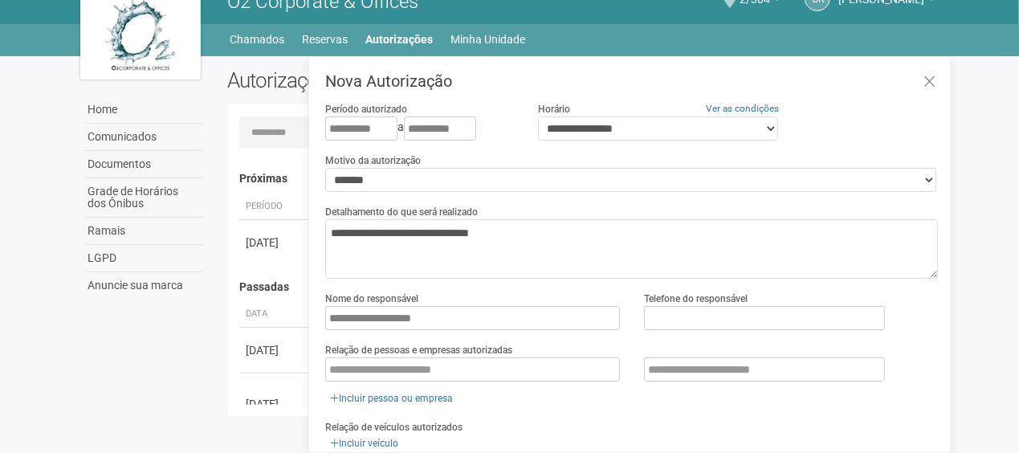 The width and height of the screenshot is (1019, 453). I want to click on label: Relação de veículos autorizados, so click(394, 427).